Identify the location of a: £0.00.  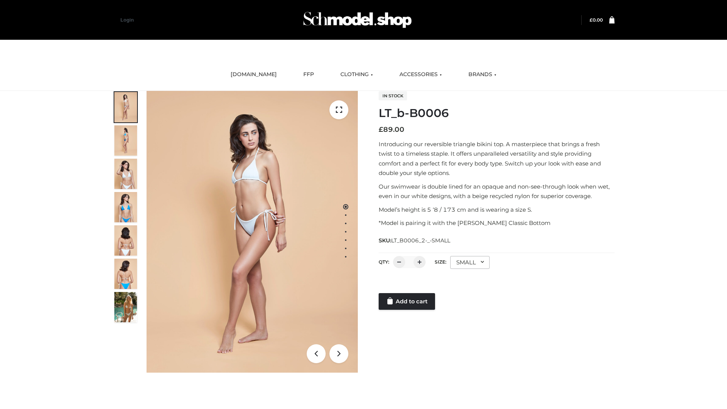
(596, 20).